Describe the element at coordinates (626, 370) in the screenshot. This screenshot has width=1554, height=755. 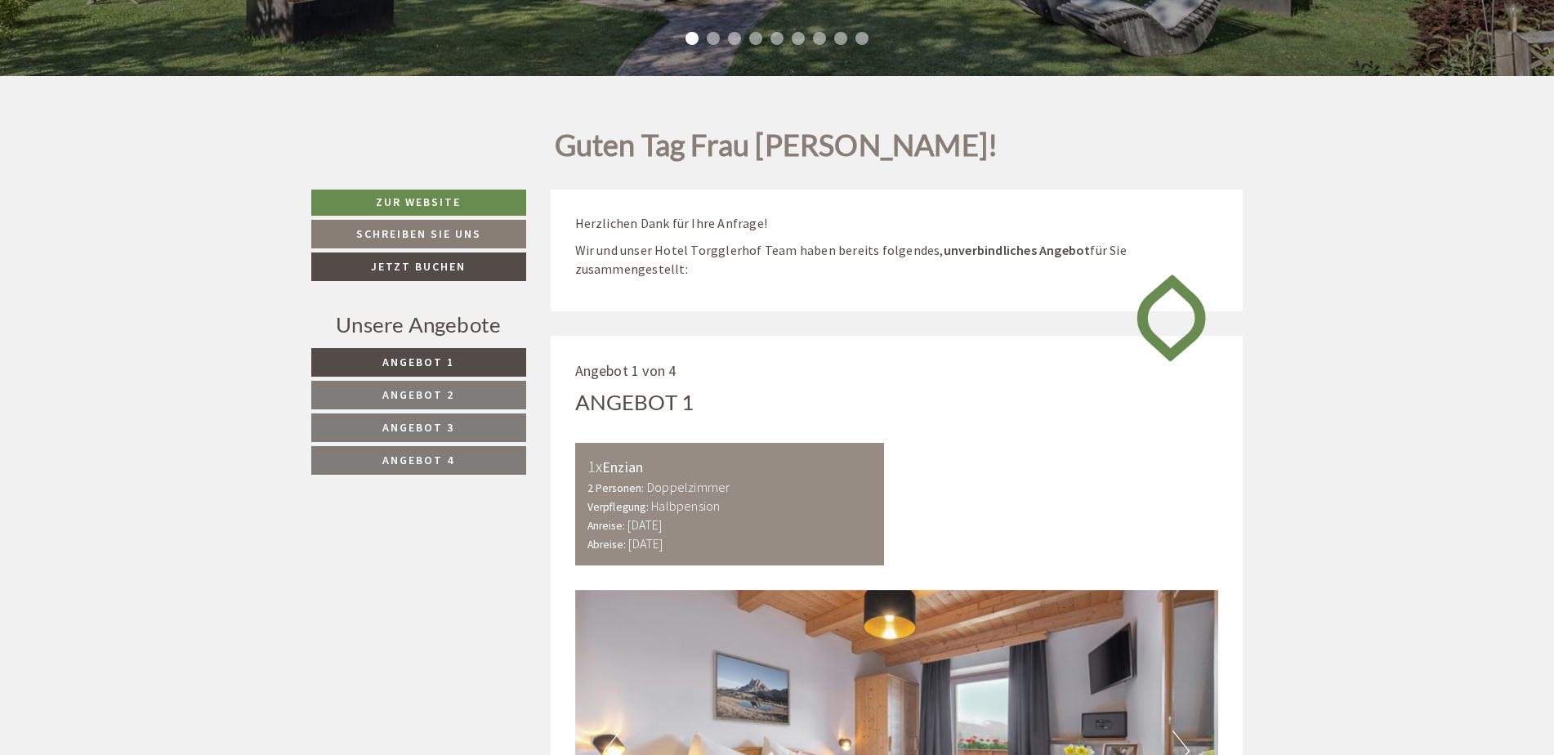
I see `span: Angebot 1 von 4` at that location.